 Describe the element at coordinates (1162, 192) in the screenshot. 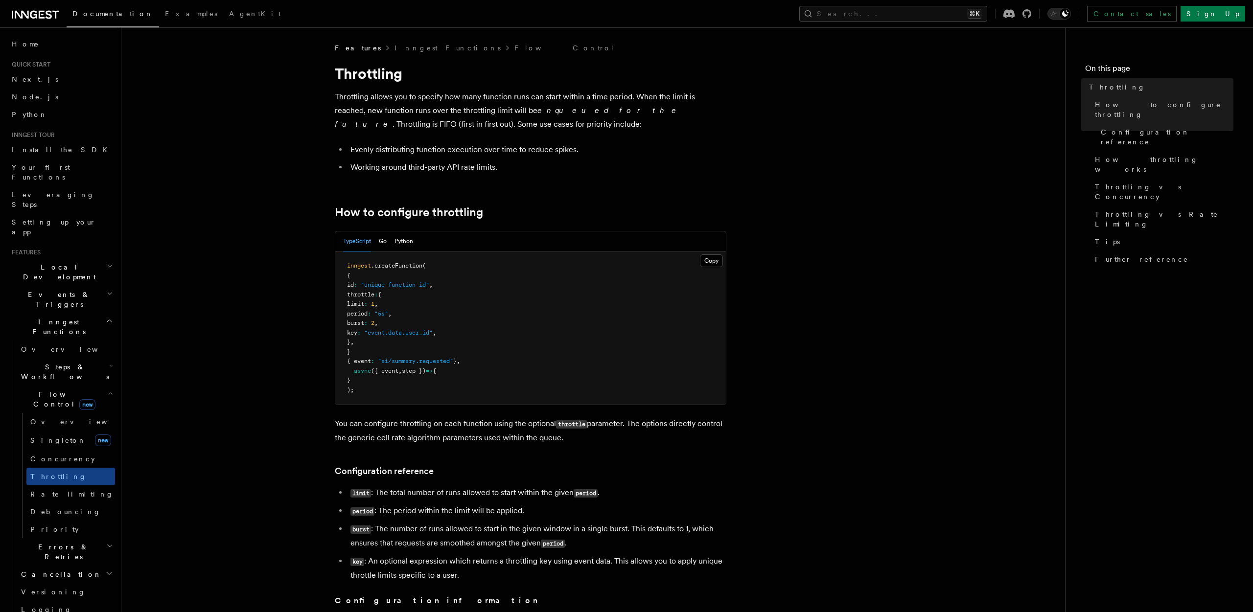

I see `a: Throttling vs Concurrency` at that location.